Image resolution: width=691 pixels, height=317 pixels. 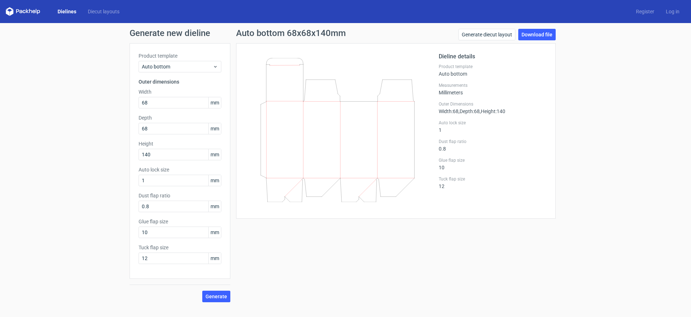 I want to click on div: 10, so click(x=493, y=164).